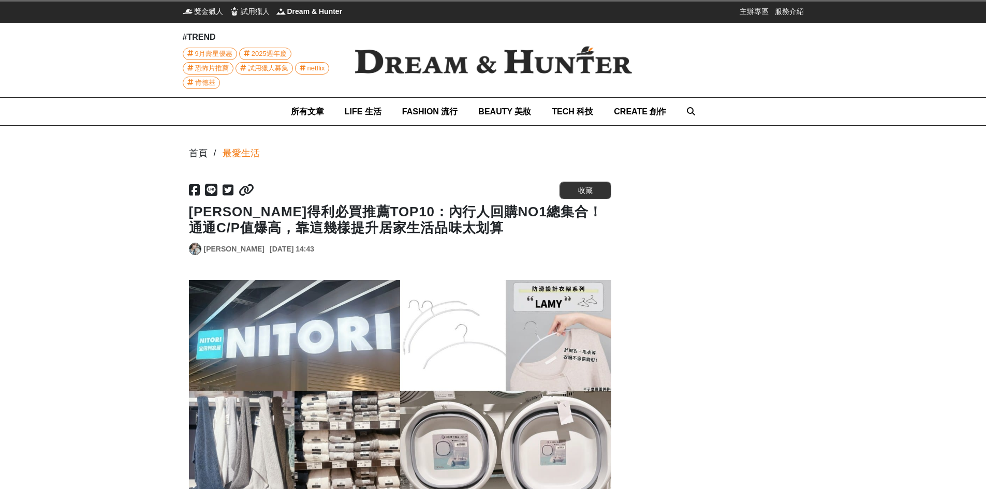 The width and height of the screenshot is (986, 489). Describe the element at coordinates (234, 11) in the screenshot. I see `img: 試用獵人` at that location.